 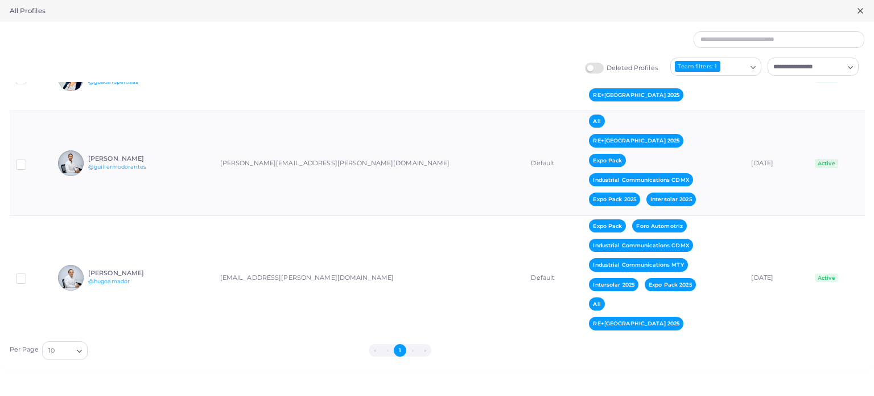 What do you see at coordinates (622, 68) in the screenshot?
I see `label: Deleted Profiles` at bounding box center [622, 68].